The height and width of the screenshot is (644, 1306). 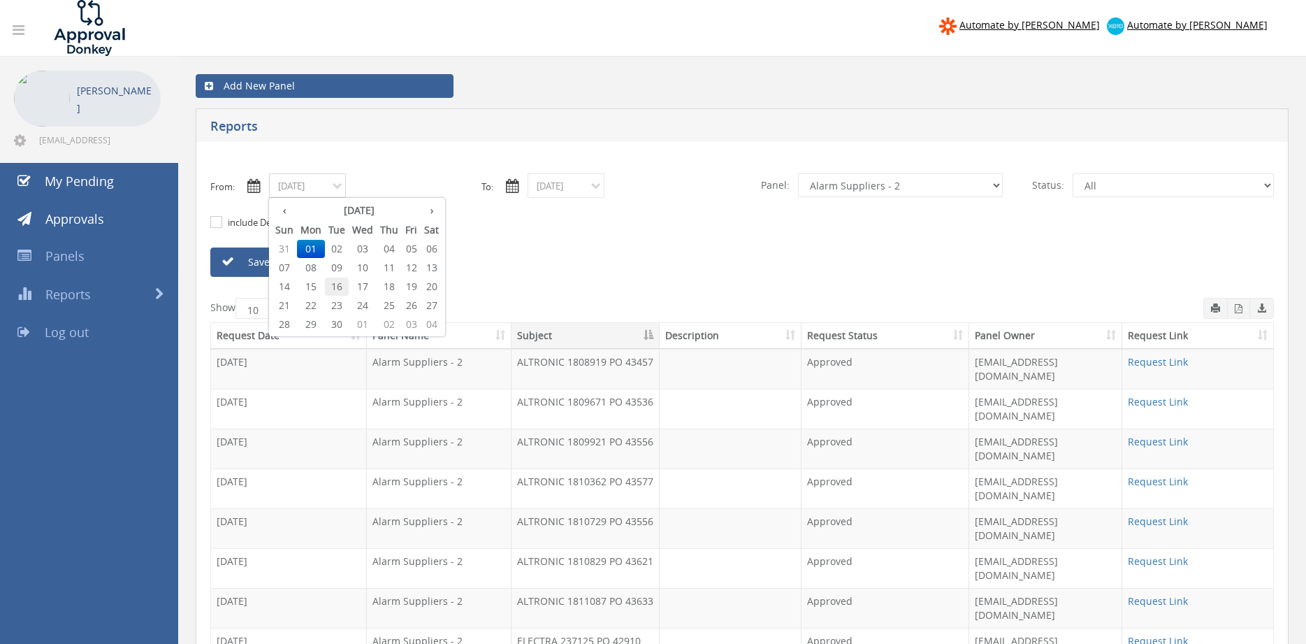 I want to click on td: ALTRONIC 1811087 PO 43633, so click(x=586, y=607).